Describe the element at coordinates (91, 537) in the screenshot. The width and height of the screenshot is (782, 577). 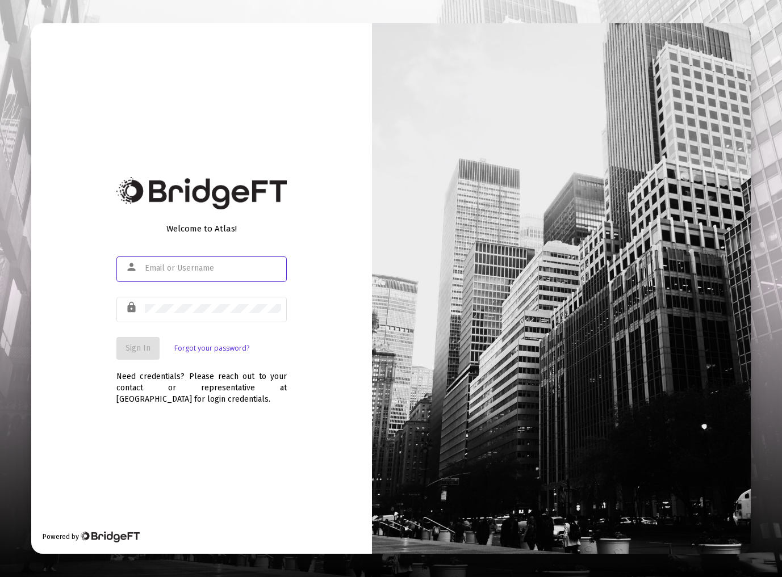
I see `div: Powered by` at that location.